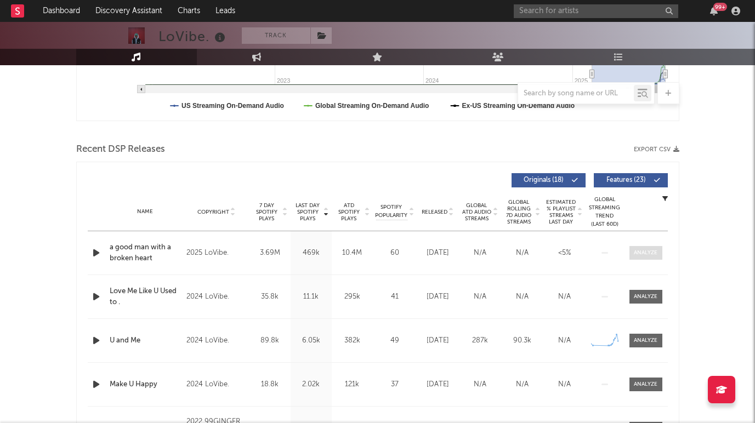 This screenshot has height=423, width=755. Describe the element at coordinates (476, 212) in the screenshot. I see `span: Global ATD Audio Streams` at that location.